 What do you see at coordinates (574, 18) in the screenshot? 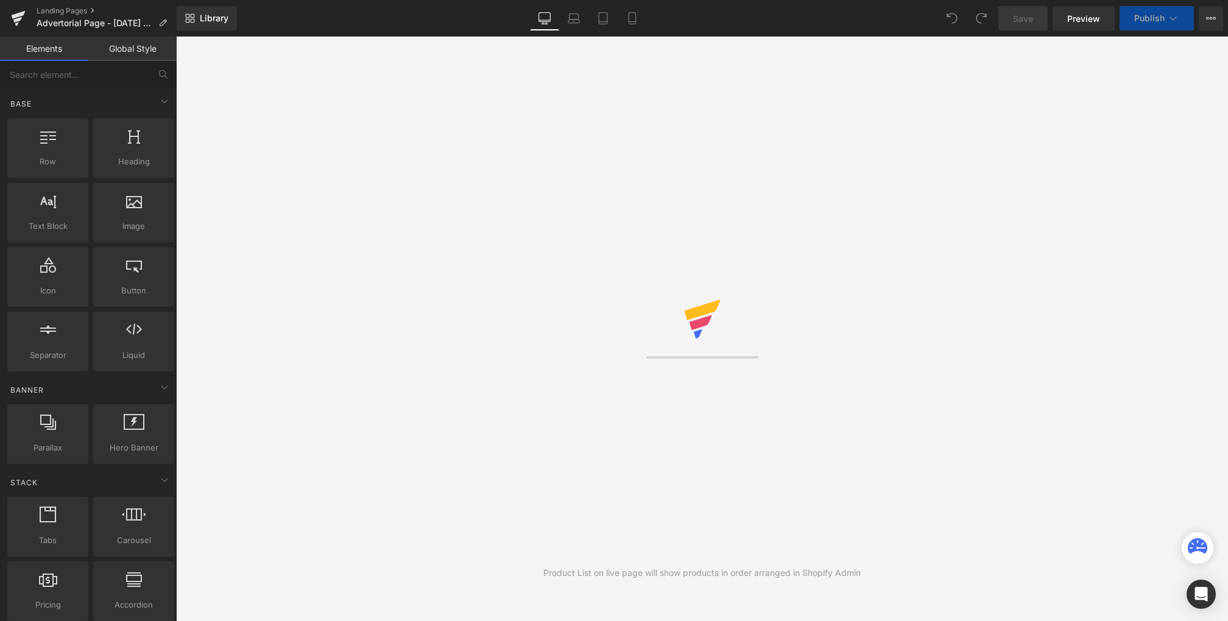
I see `a: Laptop` at bounding box center [574, 18].